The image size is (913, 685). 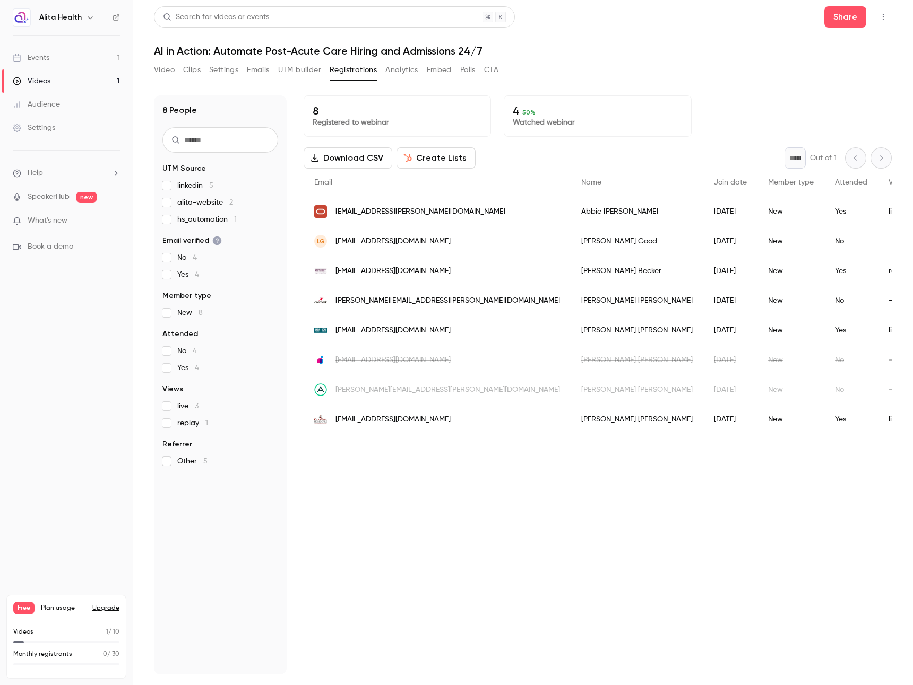 I want to click on p: 8, so click(x=397, y=111).